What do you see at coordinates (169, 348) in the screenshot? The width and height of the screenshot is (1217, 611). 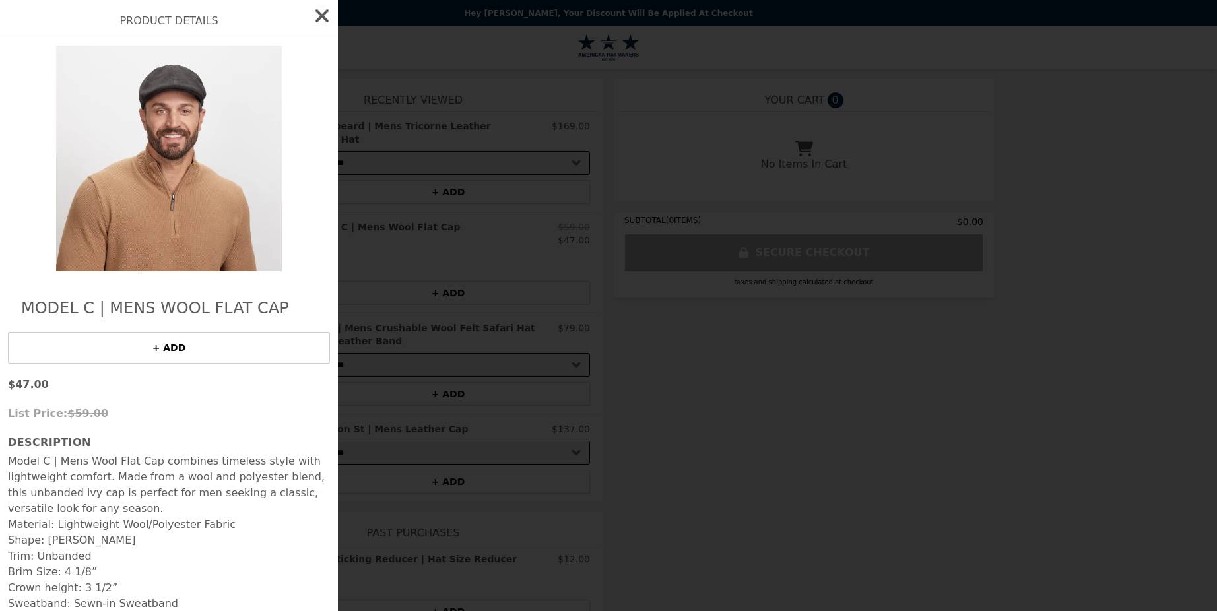 I see `button: + ADD` at bounding box center [169, 348].